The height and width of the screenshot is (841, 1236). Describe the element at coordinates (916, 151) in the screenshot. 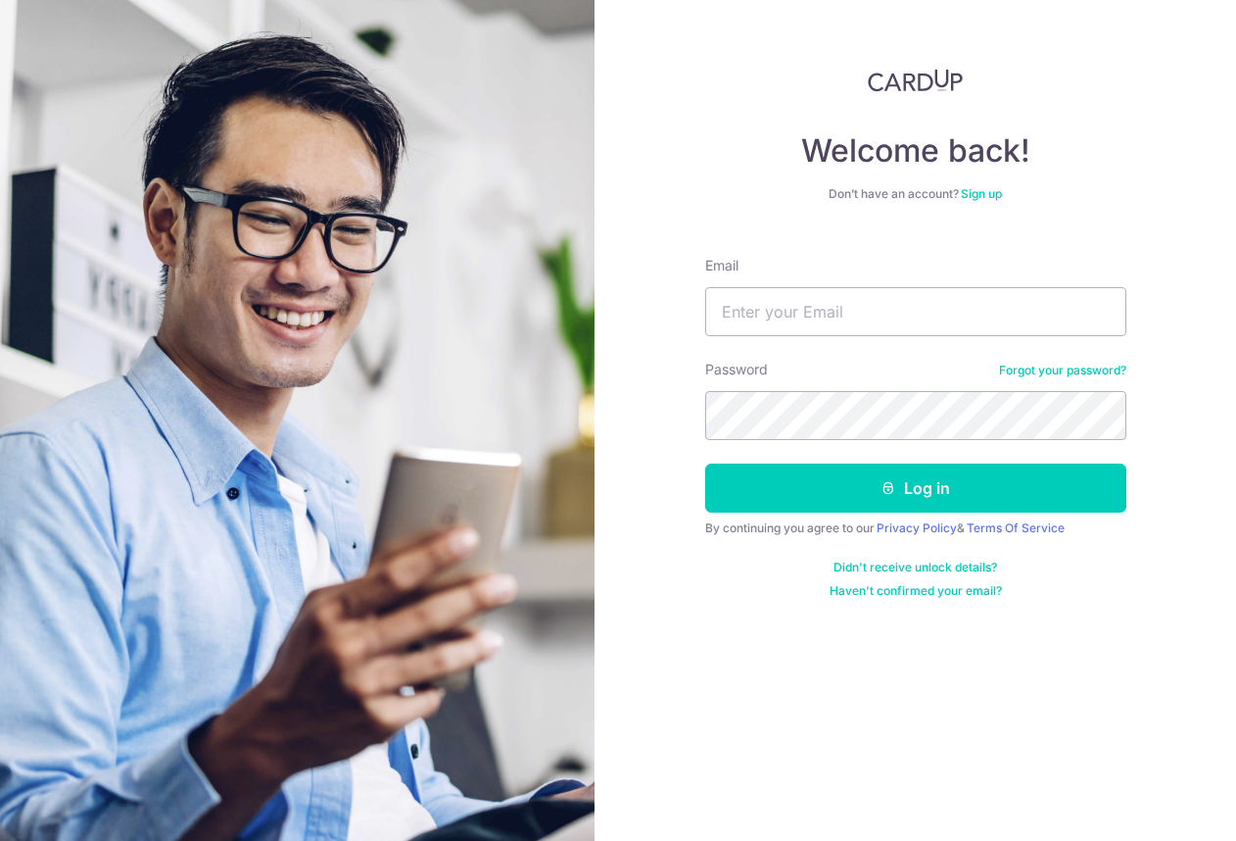

I see `h4: Welcome back!` at that location.